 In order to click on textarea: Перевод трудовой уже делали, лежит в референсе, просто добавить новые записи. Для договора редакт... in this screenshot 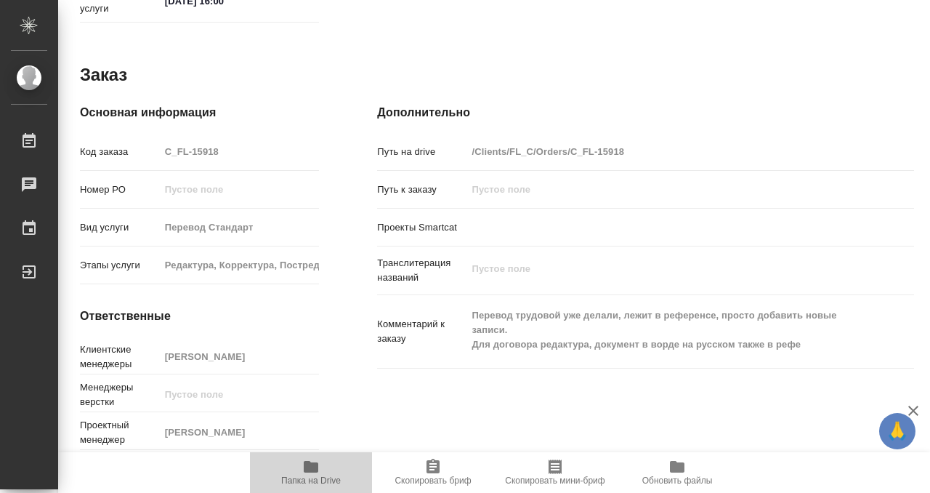, I will do `click(668, 330)`.